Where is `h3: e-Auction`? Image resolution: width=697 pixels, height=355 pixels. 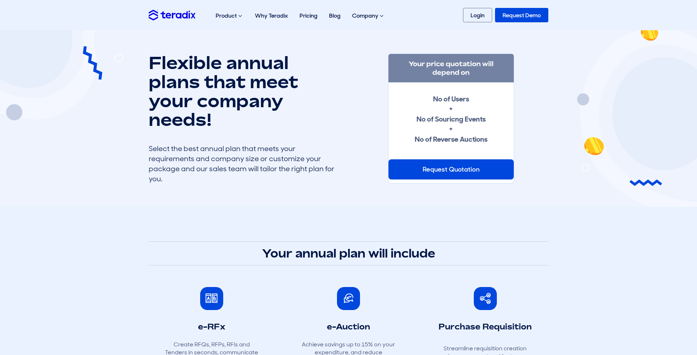
h3: e-Auction is located at coordinates (348, 327).